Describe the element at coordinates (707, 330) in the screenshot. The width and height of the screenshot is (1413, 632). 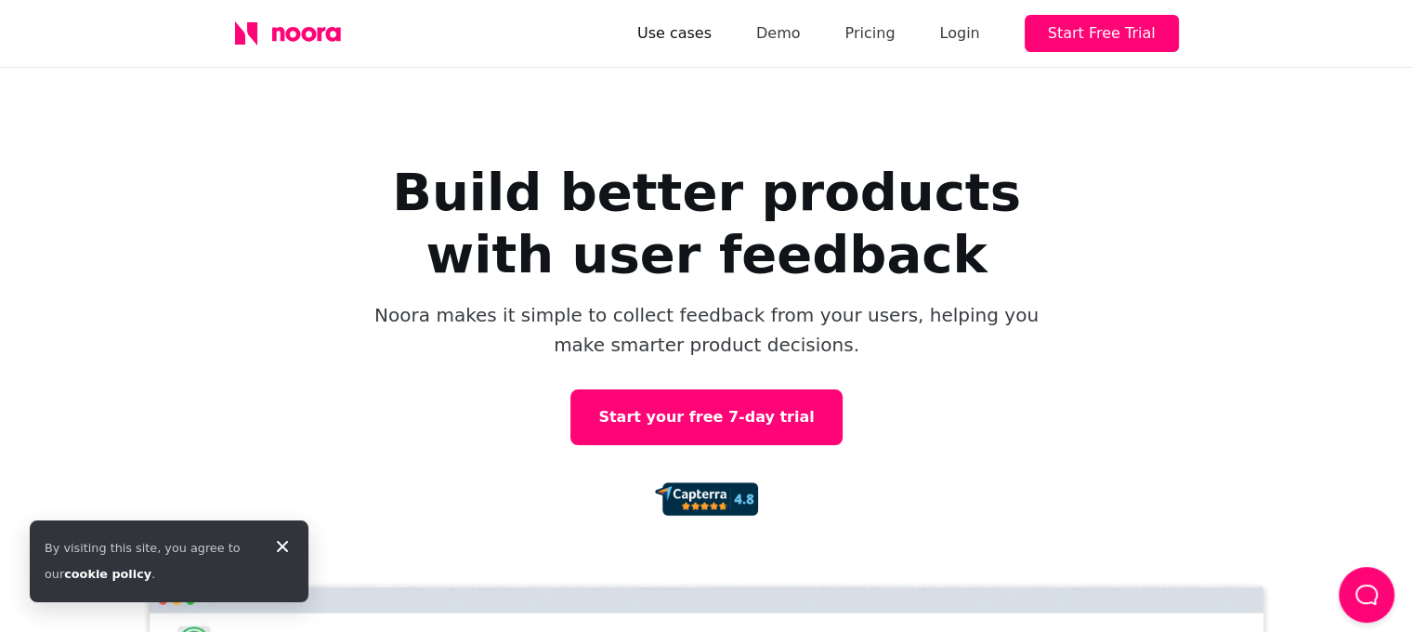
I see `p: Noora makes it simple to collect feedback from your users, helping you make smarter product decis...` at that location.